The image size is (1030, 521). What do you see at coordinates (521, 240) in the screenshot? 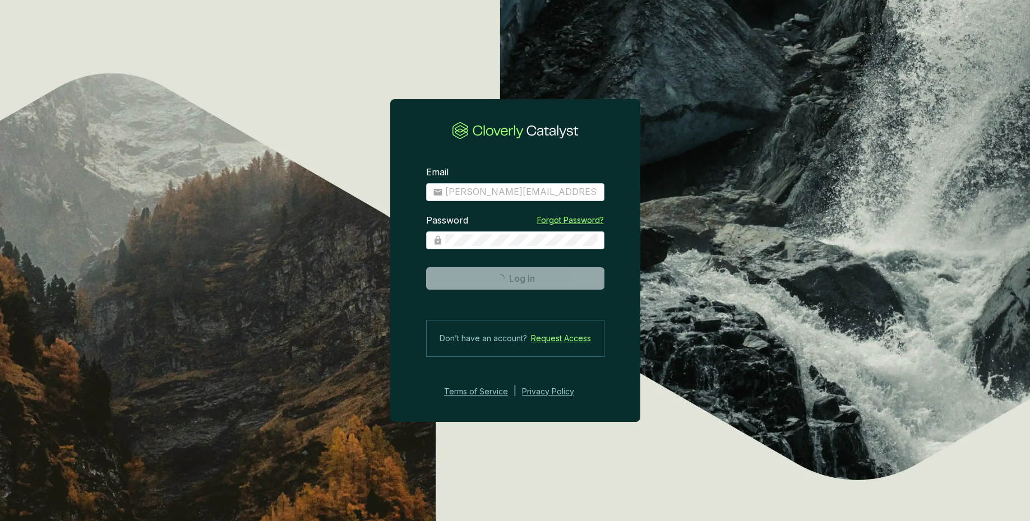
I see `input: Password` at bounding box center [521, 240].